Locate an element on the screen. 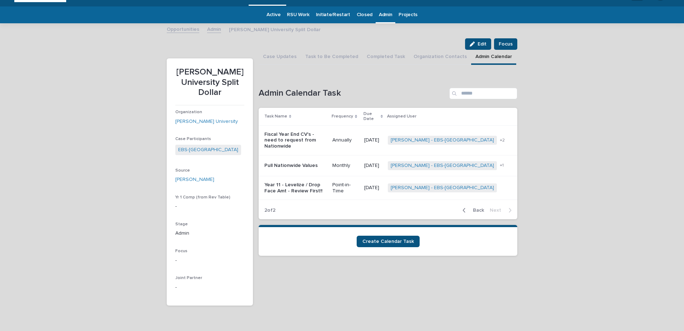 The height and width of the screenshot is (331, 684). button: Admin Calendar is located at coordinates (494, 57).